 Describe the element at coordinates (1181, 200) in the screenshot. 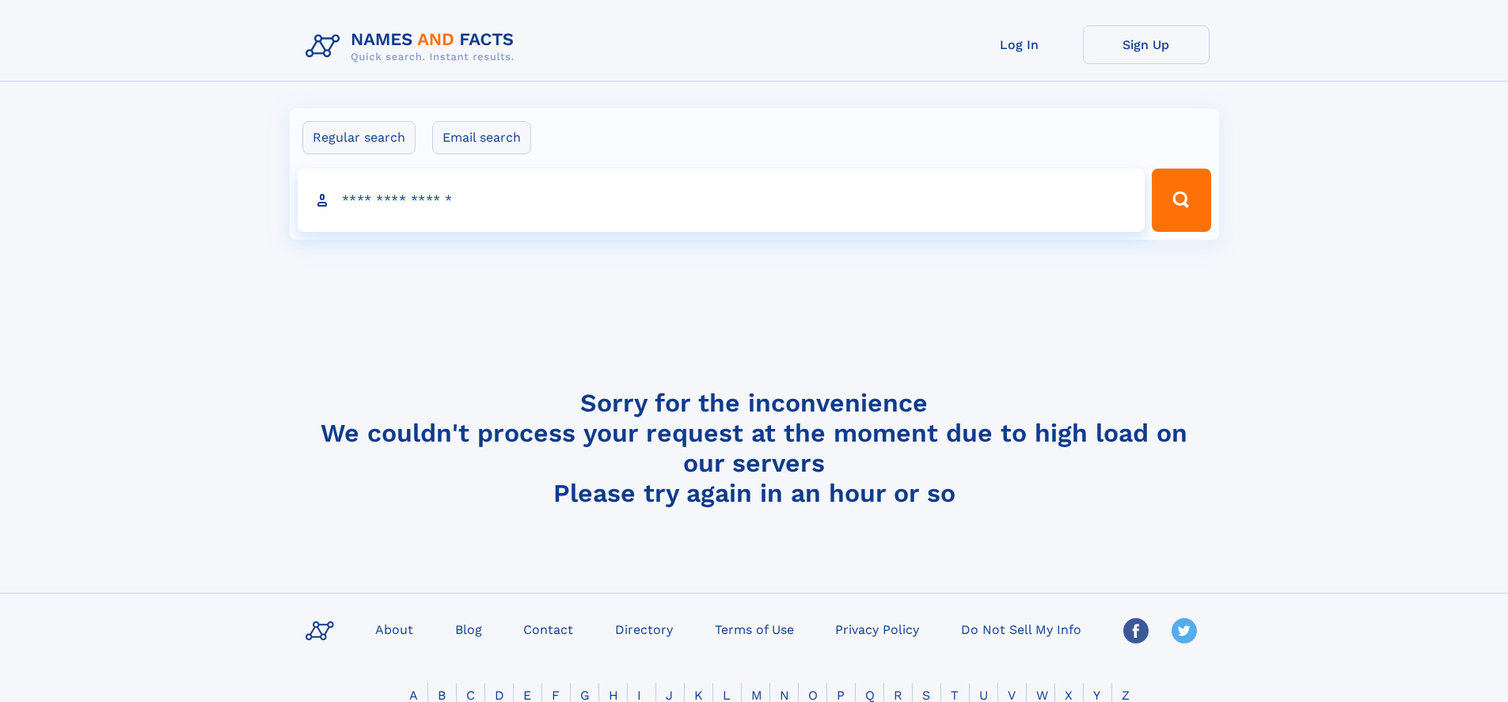

I see `button: Search Button` at that location.